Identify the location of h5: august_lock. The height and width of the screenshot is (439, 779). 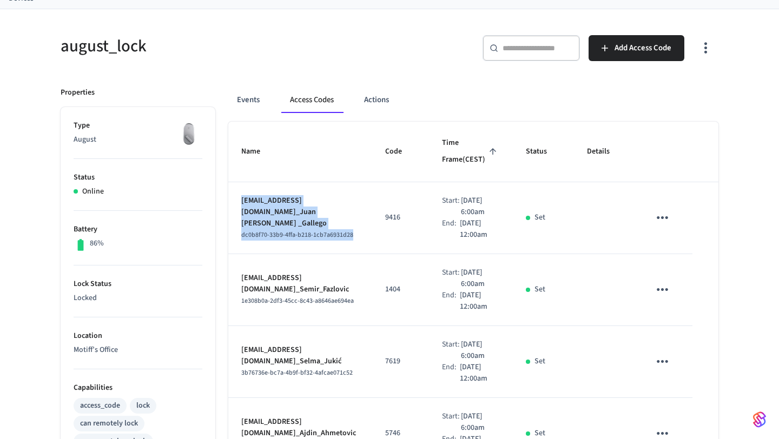
(222, 46).